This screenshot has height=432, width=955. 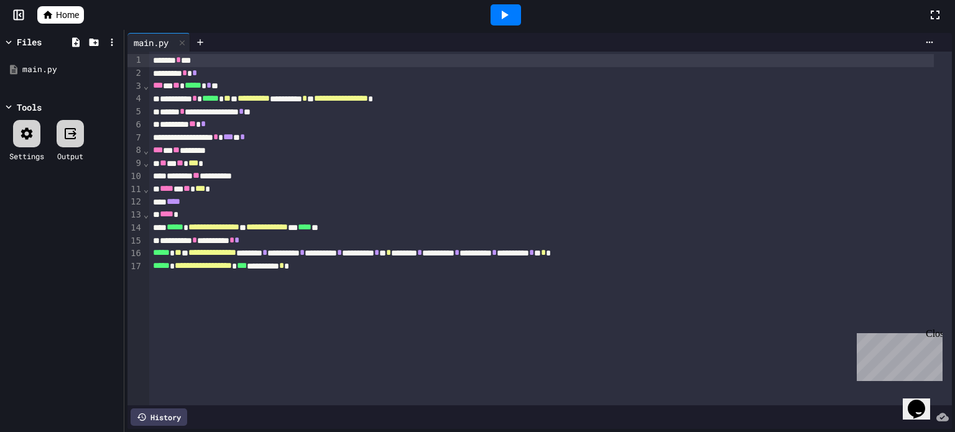 I want to click on div: 17, so click(x=135, y=267).